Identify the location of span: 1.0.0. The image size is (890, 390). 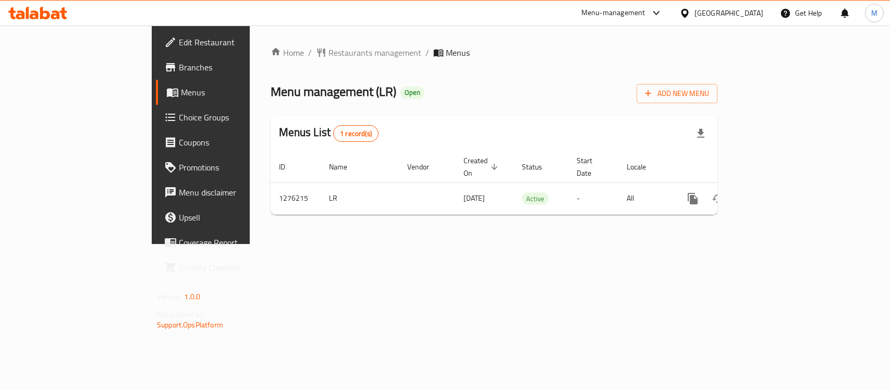
(192, 297).